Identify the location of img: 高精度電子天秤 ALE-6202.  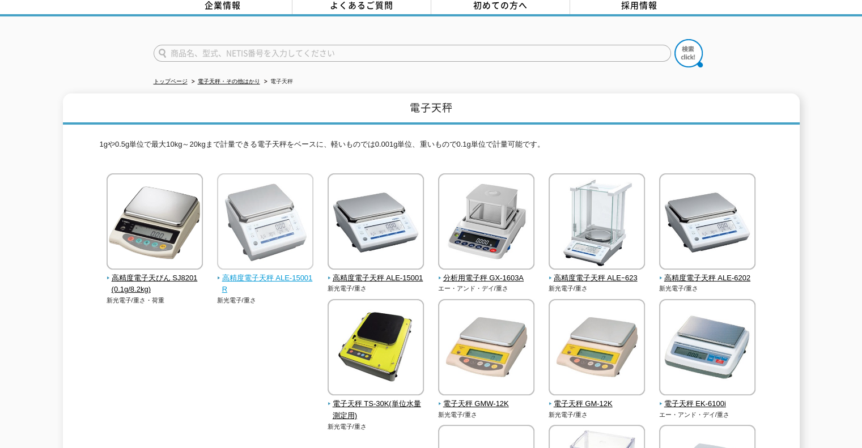
(708, 223).